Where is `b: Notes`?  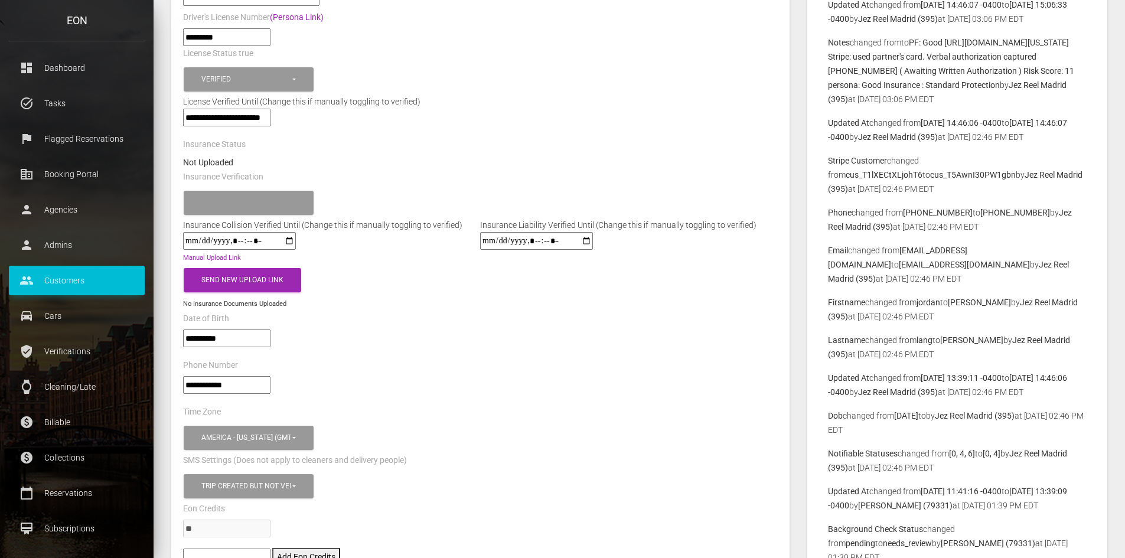
b: Notes is located at coordinates (838, 43).